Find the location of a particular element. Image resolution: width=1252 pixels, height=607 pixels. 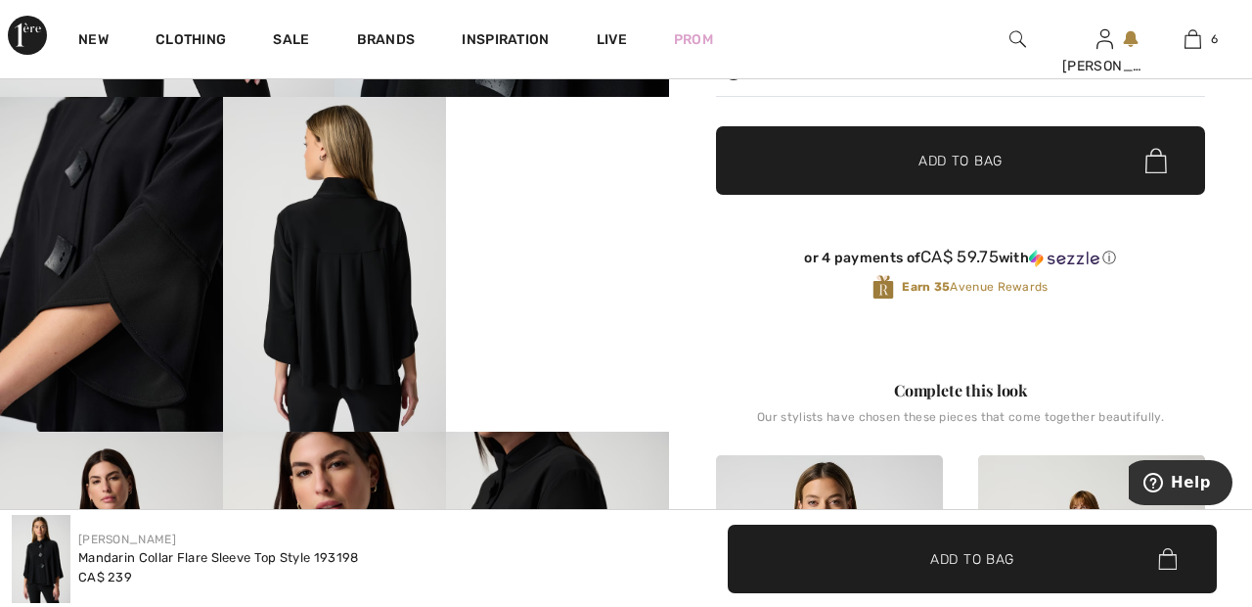

span: 6 is located at coordinates (1214, 39).